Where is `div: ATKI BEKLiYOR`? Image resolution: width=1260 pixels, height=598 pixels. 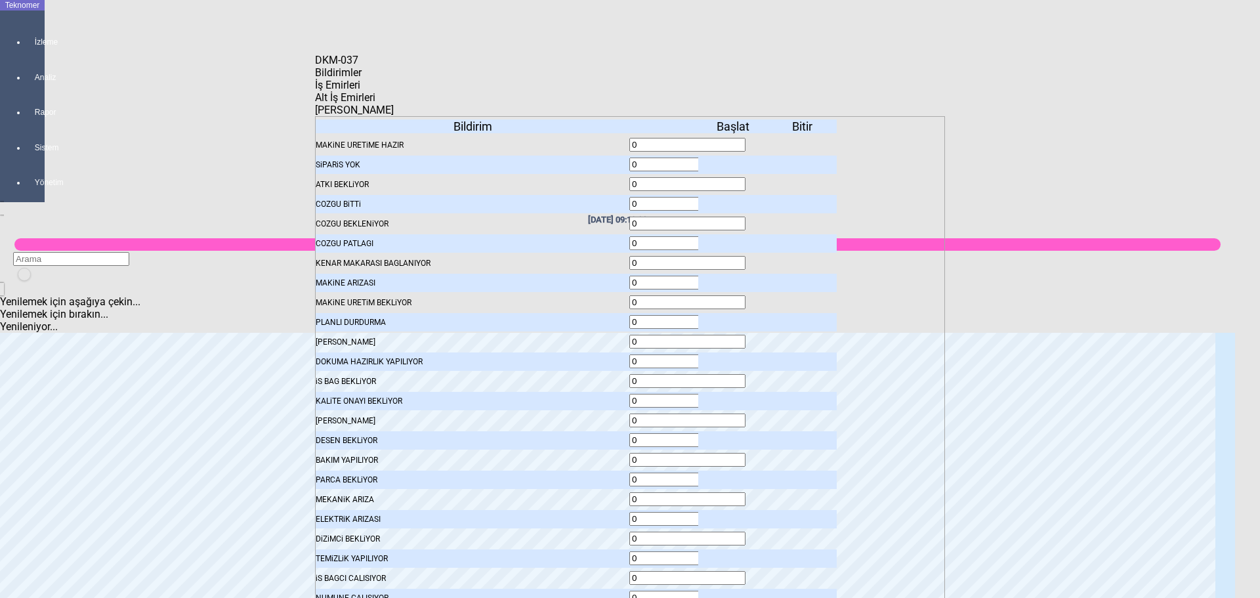
div: ATKI BEKLiYOR is located at coordinates (473, 184).